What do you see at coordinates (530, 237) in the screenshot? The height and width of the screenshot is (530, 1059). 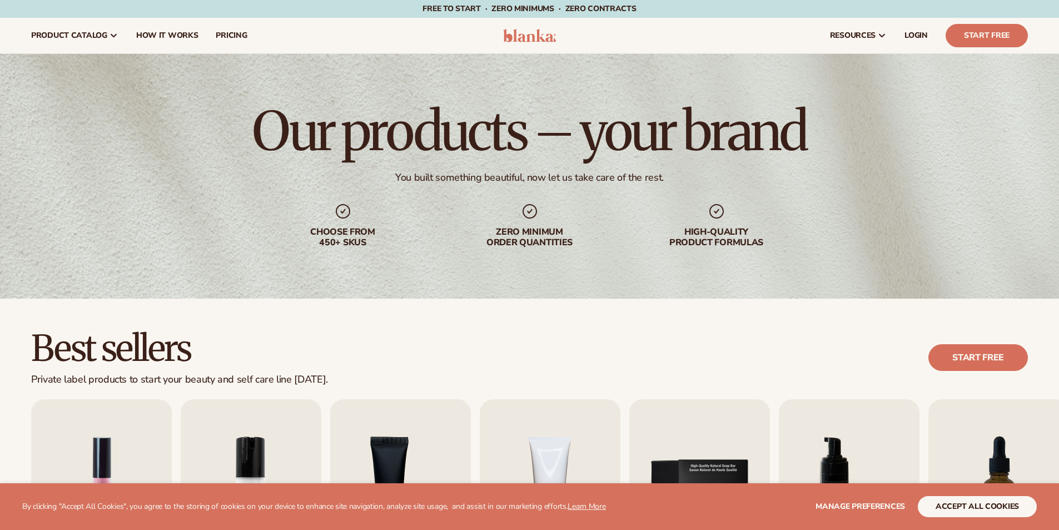 I see `div: Zero minimum order quantities` at bounding box center [530, 237].